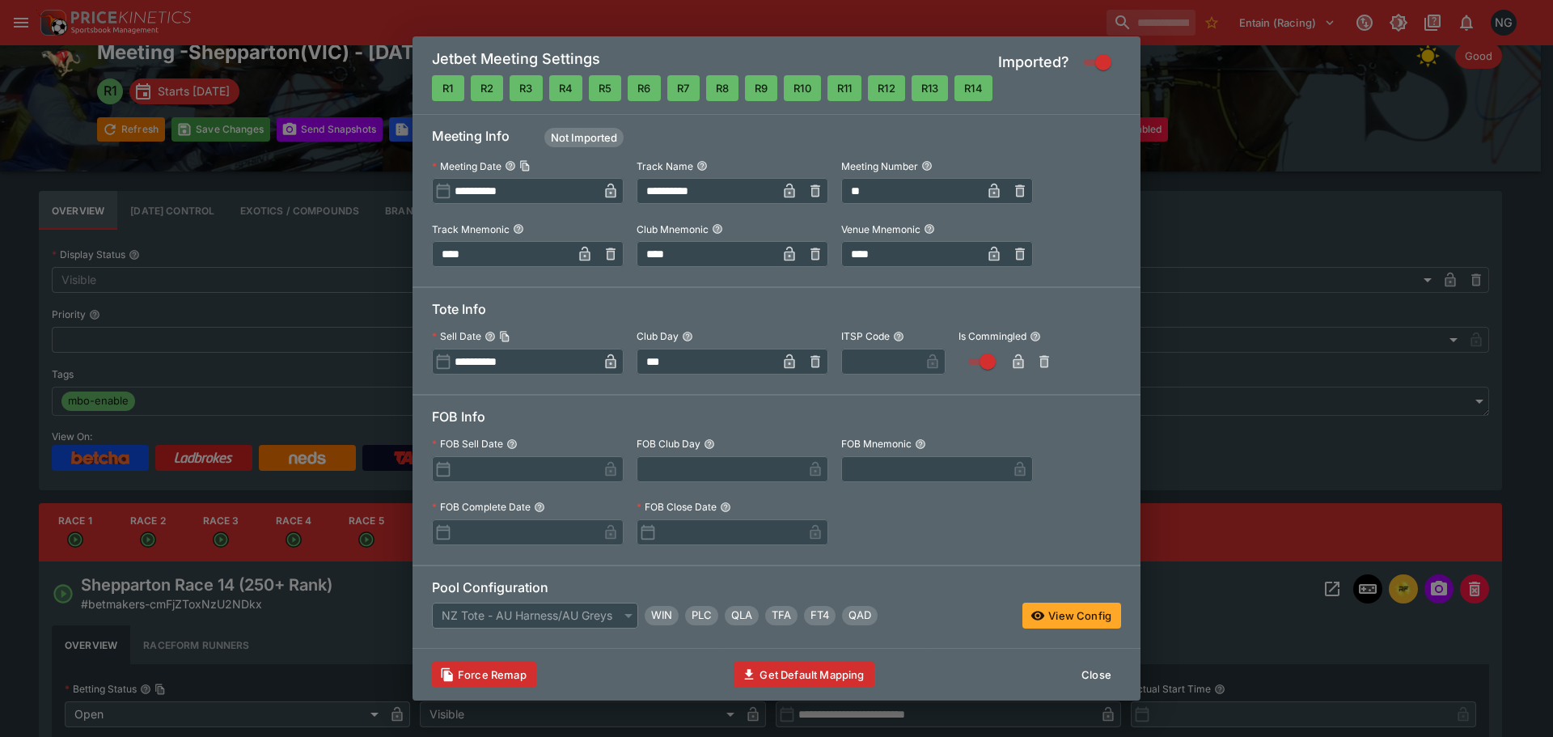  Describe the element at coordinates (929, 229) in the screenshot. I see `button: Venue Mnemonic` at that location.